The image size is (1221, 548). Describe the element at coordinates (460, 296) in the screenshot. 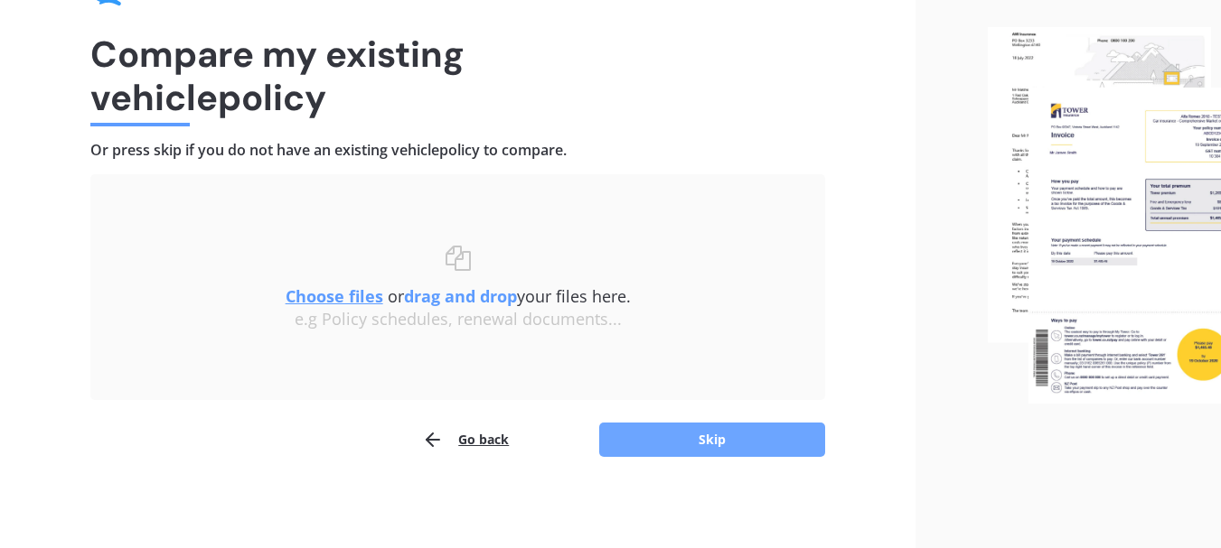

I see `b: drag and drop` at that location.